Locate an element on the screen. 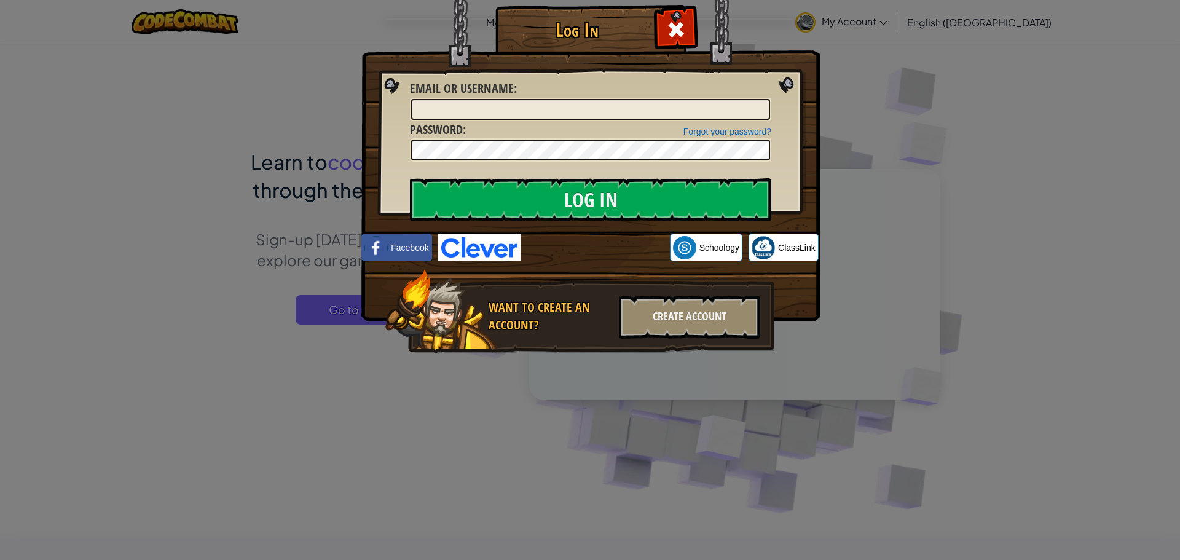 The height and width of the screenshot is (560, 1180). img: classlink-logo-small.png is located at coordinates (764, 248).